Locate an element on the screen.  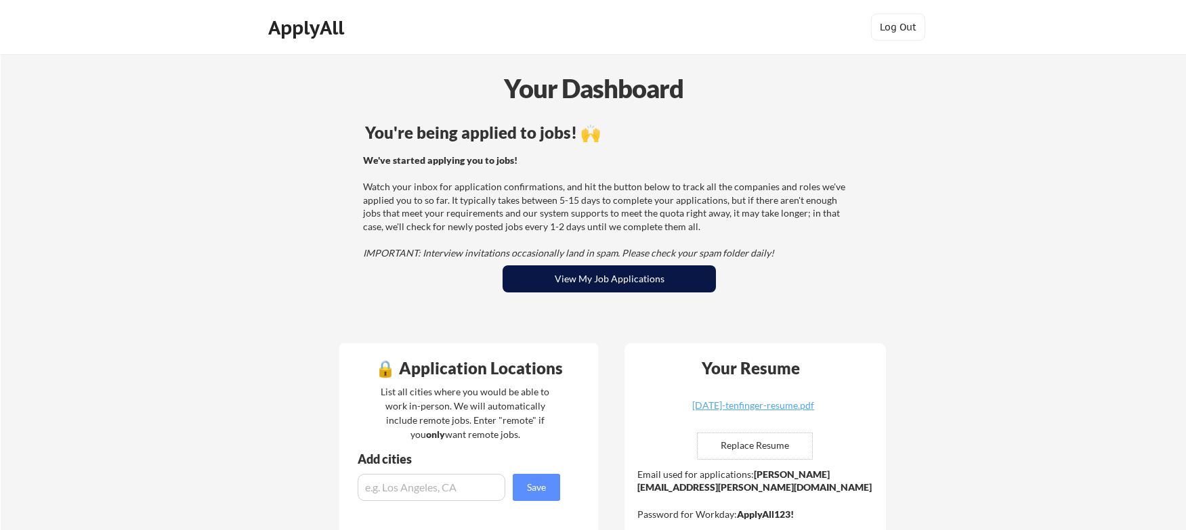
strong: ApplyAll123! is located at coordinates (766, 514).